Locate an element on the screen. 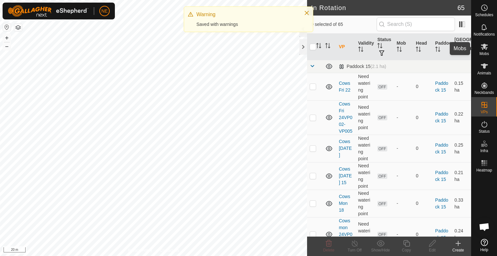 The image size is (497, 256). img: Gallagher Logo is located at coordinates (48, 11).